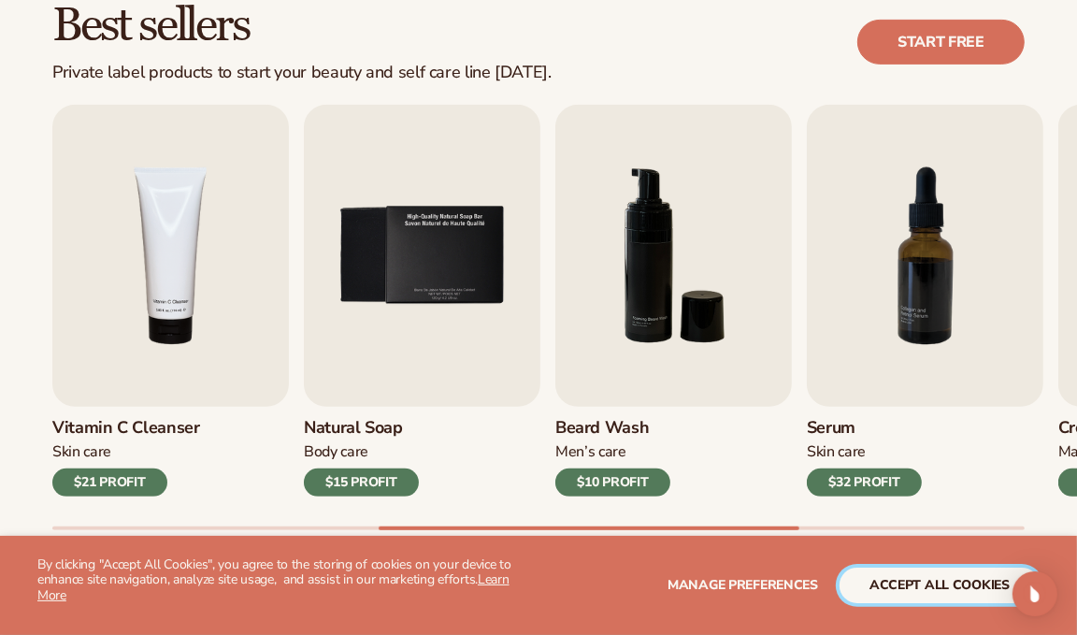 The image size is (1077, 635). Describe the element at coordinates (109, 482) in the screenshot. I see `div: $21 PROFIT` at that location.